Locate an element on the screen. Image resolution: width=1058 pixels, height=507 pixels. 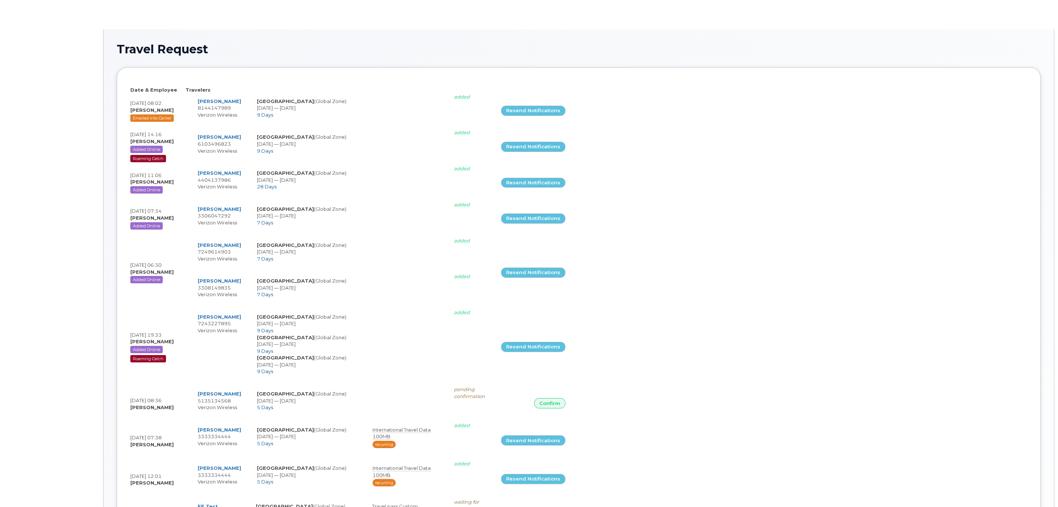
td: 7243227895 Verizon Wireless is located at coordinates (220, 344).